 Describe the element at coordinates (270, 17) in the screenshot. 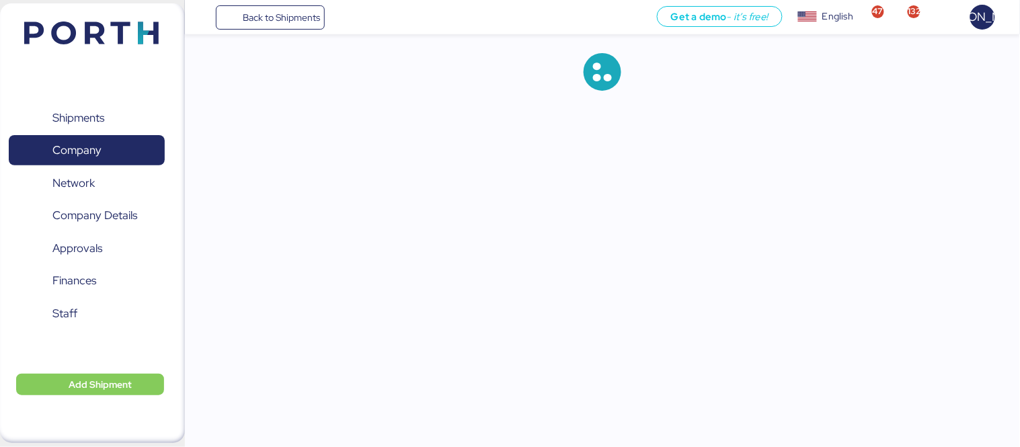

I see `a: Back to Shipments` at that location.